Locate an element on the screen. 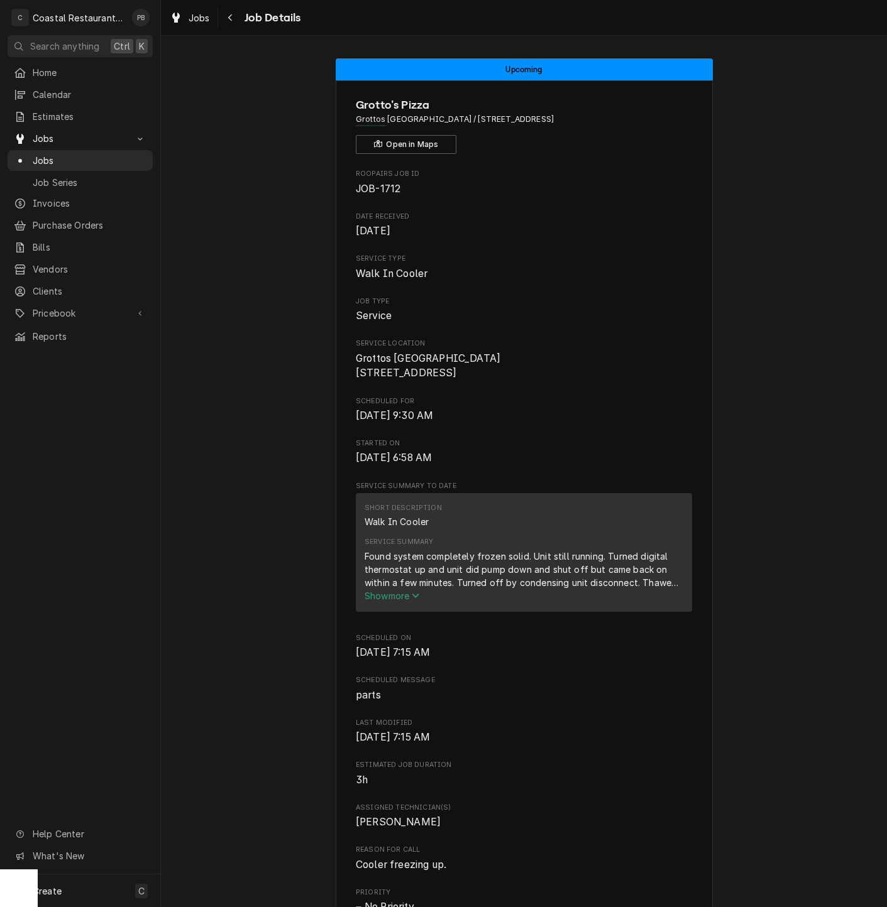  div: Roopairs Job ID is located at coordinates (523, 182).